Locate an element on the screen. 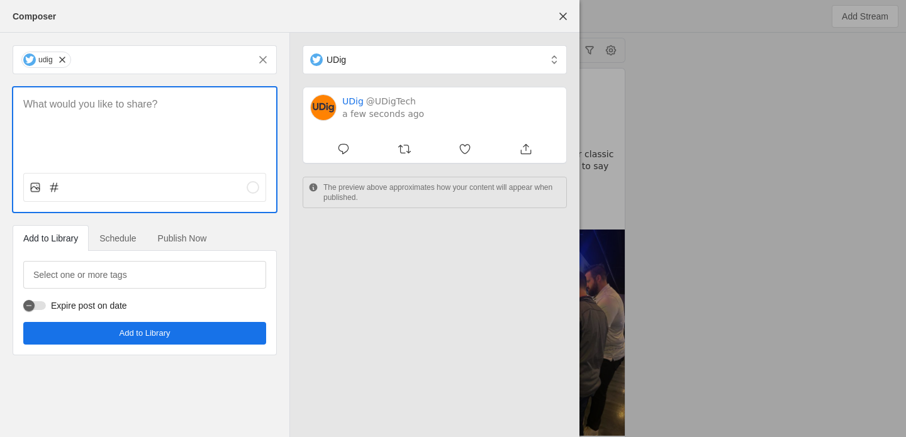  div: udig is located at coordinates (45, 60).